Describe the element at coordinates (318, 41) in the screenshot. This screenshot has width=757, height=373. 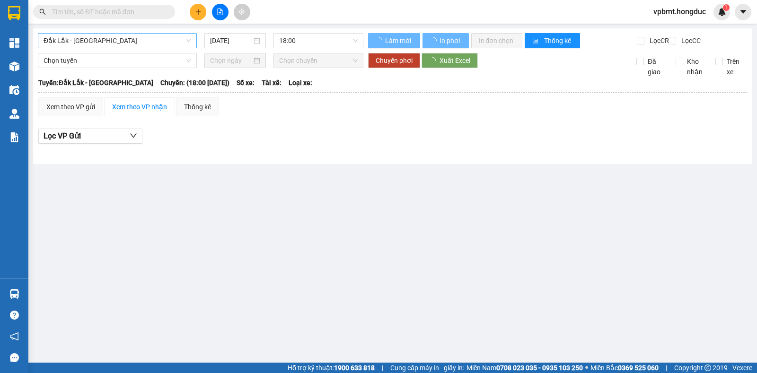
I see `span: 18:00` at that location.